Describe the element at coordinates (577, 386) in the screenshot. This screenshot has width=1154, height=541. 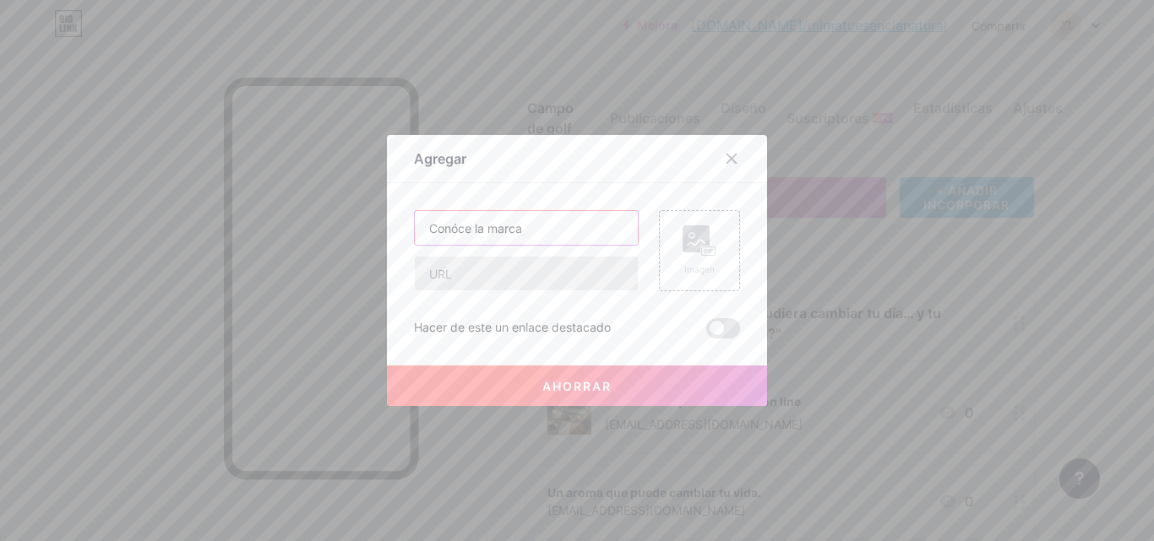
I see `font: Ahorrar` at that location.